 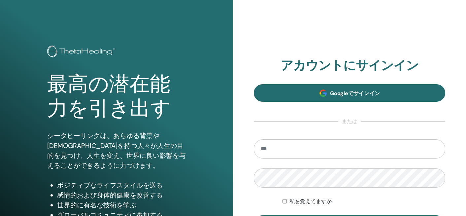 What do you see at coordinates (109, 96) in the screenshot?
I see `font: 最高の潜在能力を引き出す` at bounding box center [109, 96].